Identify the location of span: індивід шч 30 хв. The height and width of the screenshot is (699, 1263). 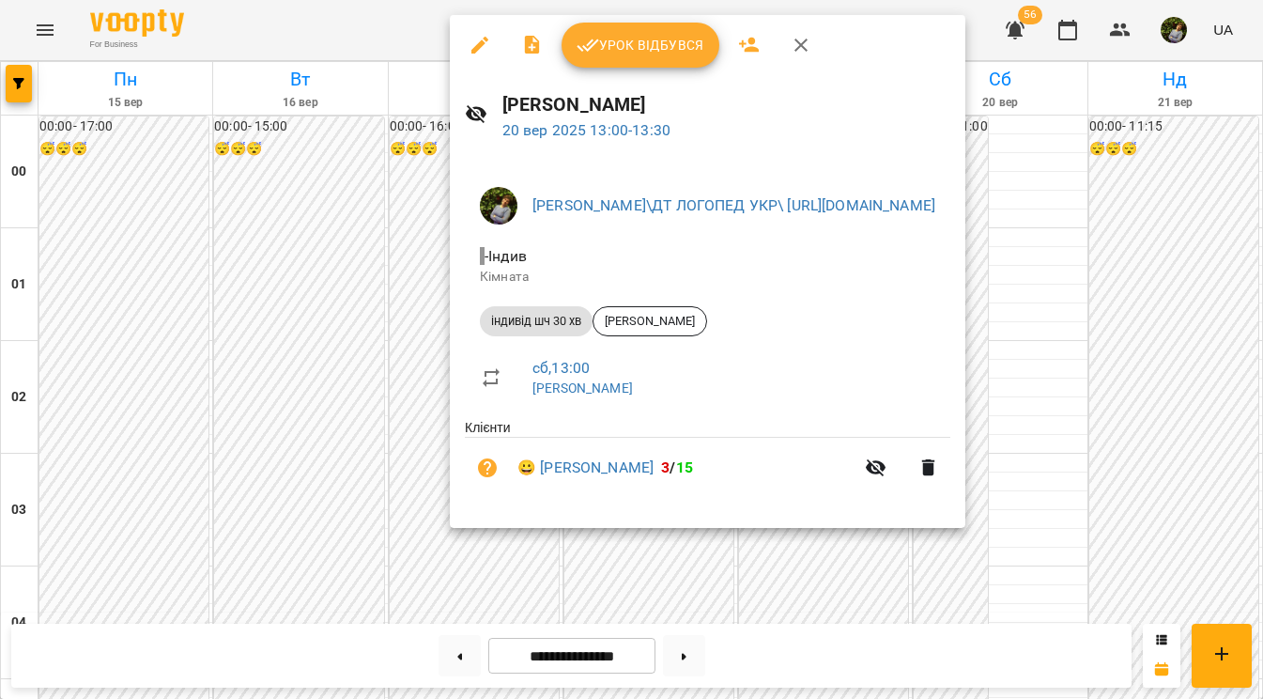
(536, 321).